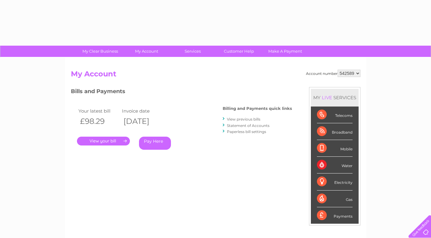  Describe the element at coordinates (258, 108) in the screenshot. I see `h4: Billing and Payments quick links` at that location.